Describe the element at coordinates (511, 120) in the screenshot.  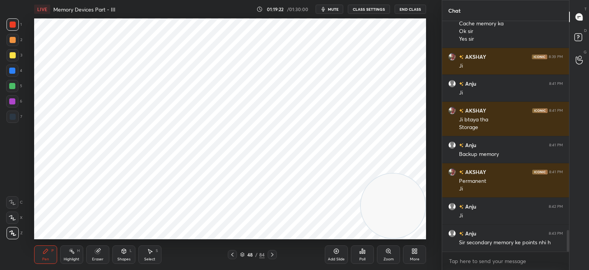
I see `div: Ji btaya tha` at that location.